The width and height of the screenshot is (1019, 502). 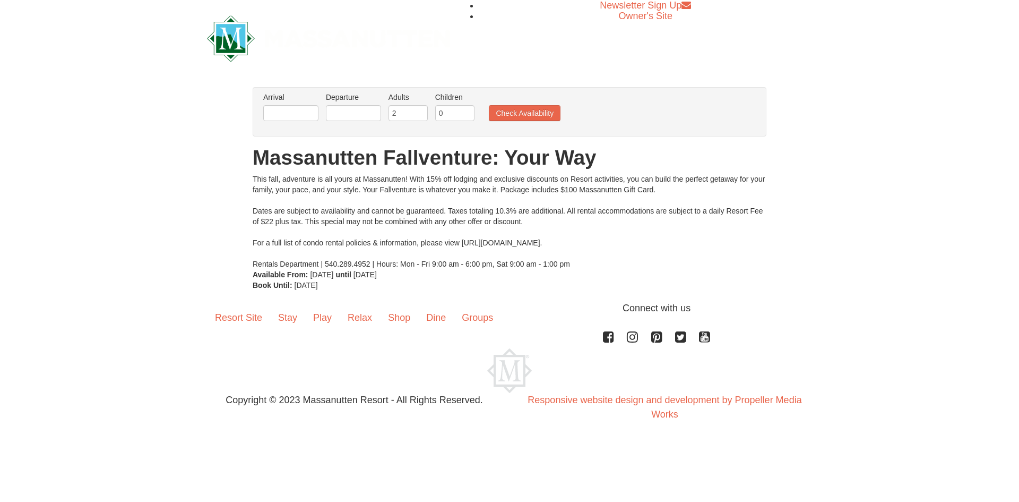 What do you see at coordinates (354, 400) in the screenshot?
I see `p: Copyright © 2023 Massanutten Resort - All Rights Reserved.` at bounding box center [354, 400].